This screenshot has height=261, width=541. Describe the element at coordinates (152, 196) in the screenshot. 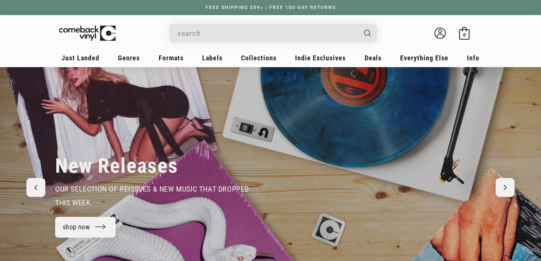

I see `span: our selection of reissues & new music that dropped this week.` at that location.